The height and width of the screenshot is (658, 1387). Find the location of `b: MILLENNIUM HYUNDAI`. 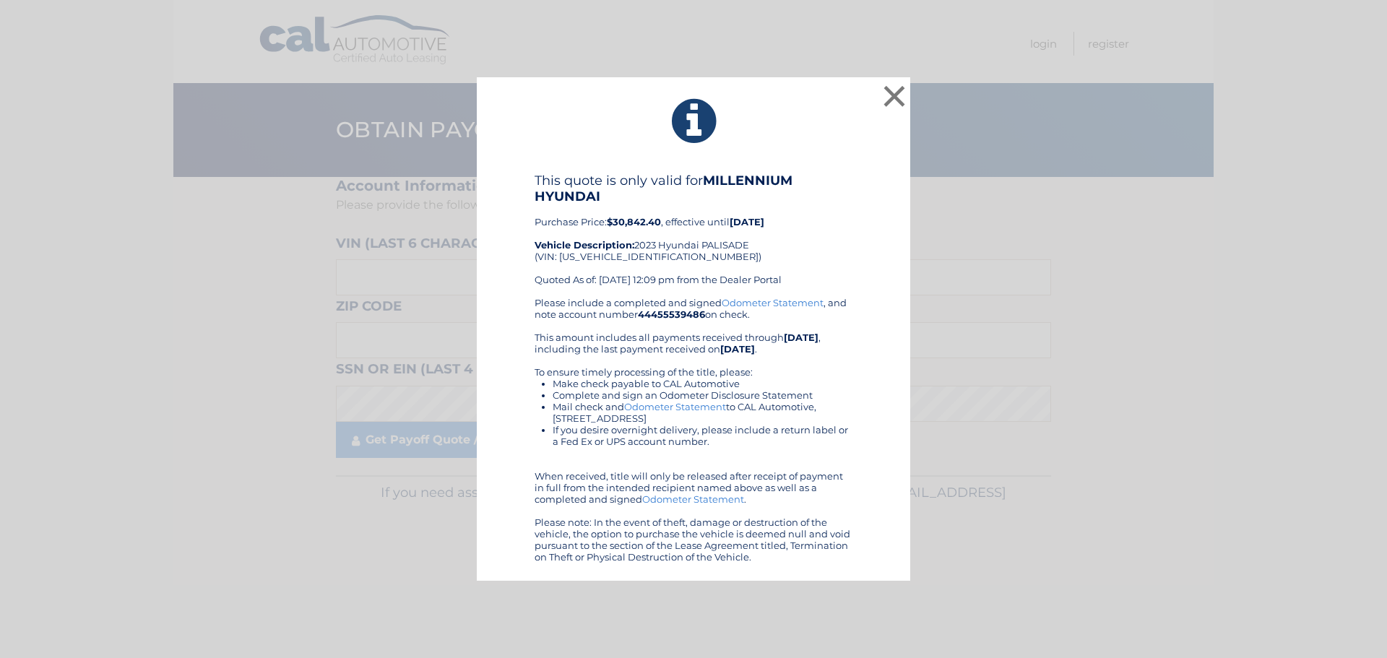

b: MILLENNIUM HYUNDAI is located at coordinates (663, 189).